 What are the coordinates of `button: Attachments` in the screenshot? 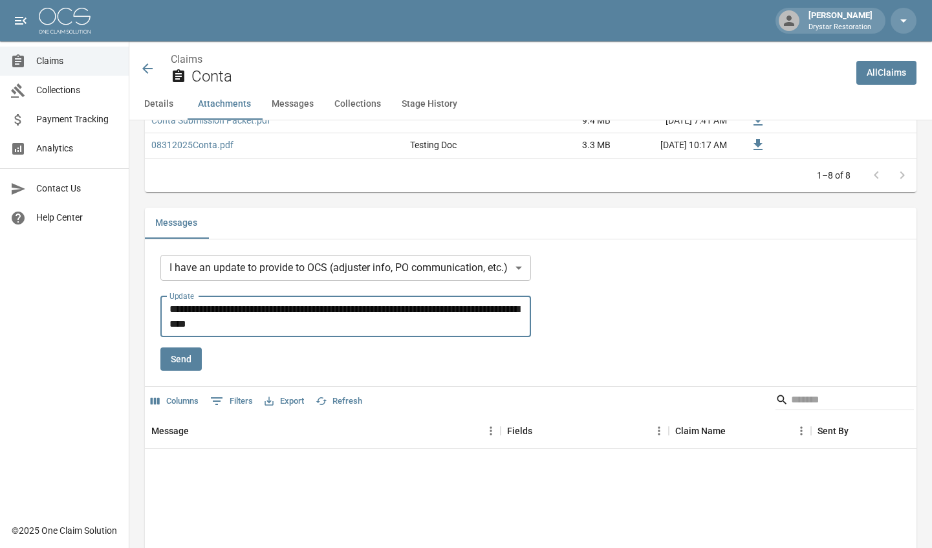 It's located at (224, 104).